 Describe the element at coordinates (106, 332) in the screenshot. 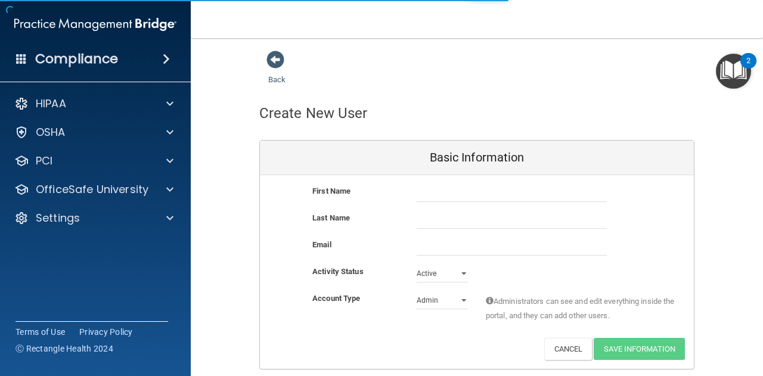

I see `a: Privacy Policy` at that location.